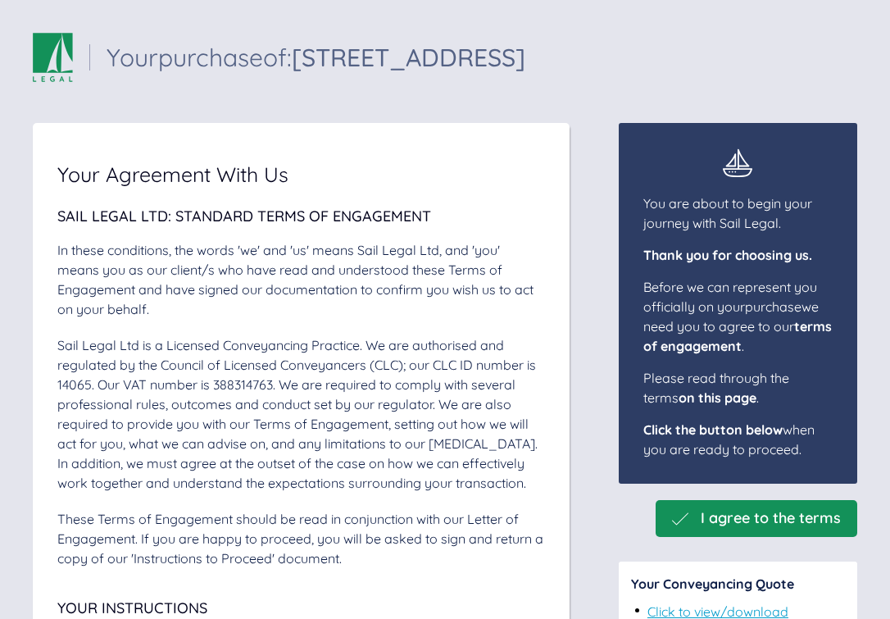 This screenshot has width=890, height=619. What do you see at coordinates (301, 414) in the screenshot?
I see `div: Sail Legal Ltd is a Licensed Conveyancing Practice. We are authorised and regulated by the Counci...` at bounding box center [301, 414].